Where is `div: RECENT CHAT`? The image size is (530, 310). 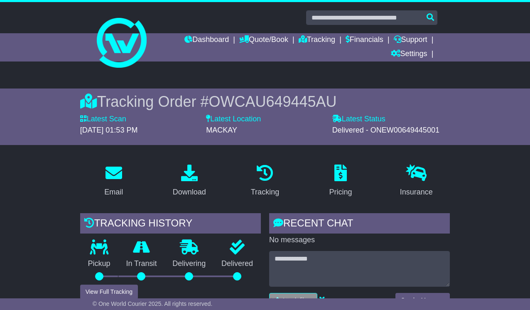 div: RECENT CHAT is located at coordinates (359, 224).